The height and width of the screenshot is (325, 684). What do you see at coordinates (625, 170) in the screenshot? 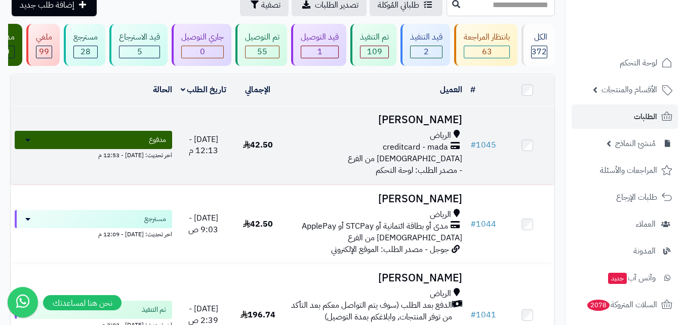
I see `a: المراجعات والأسئلة` at bounding box center [625, 170].